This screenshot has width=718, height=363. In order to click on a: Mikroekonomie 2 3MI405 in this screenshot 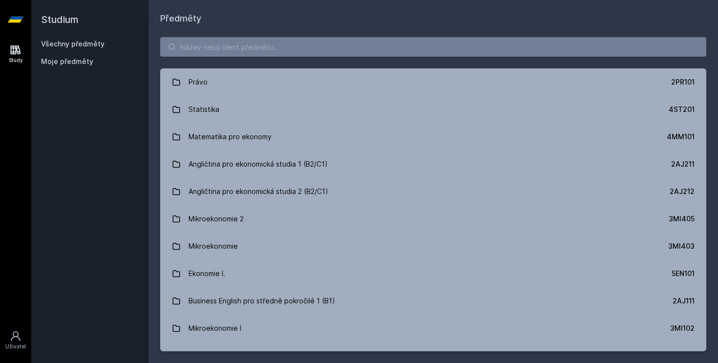, I will do `click(433, 219)`.